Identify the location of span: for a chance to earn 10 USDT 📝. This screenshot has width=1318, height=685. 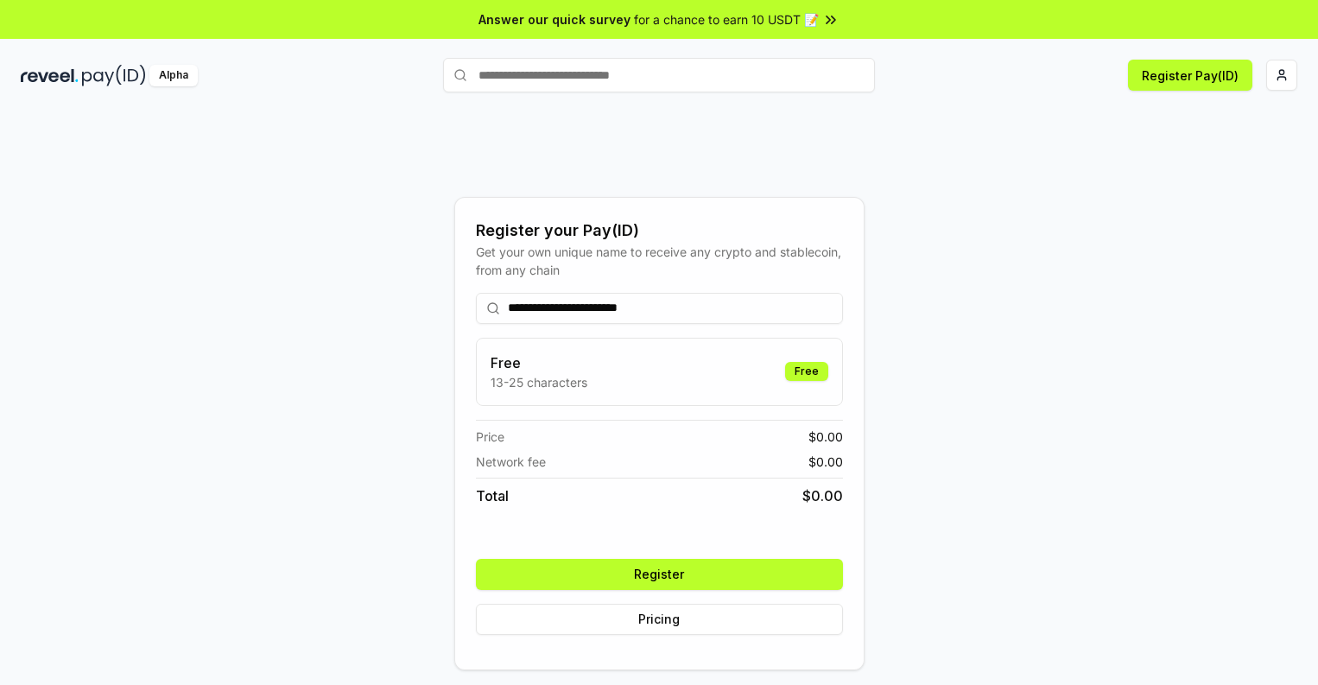
(727, 19).